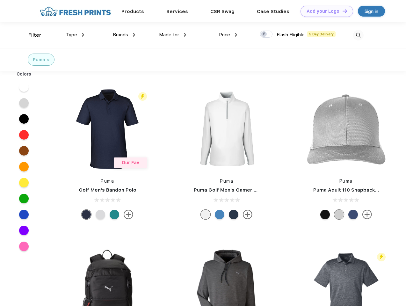  Describe the element at coordinates (358, 35) in the screenshot. I see `img: desktop_search.svg` at that location.